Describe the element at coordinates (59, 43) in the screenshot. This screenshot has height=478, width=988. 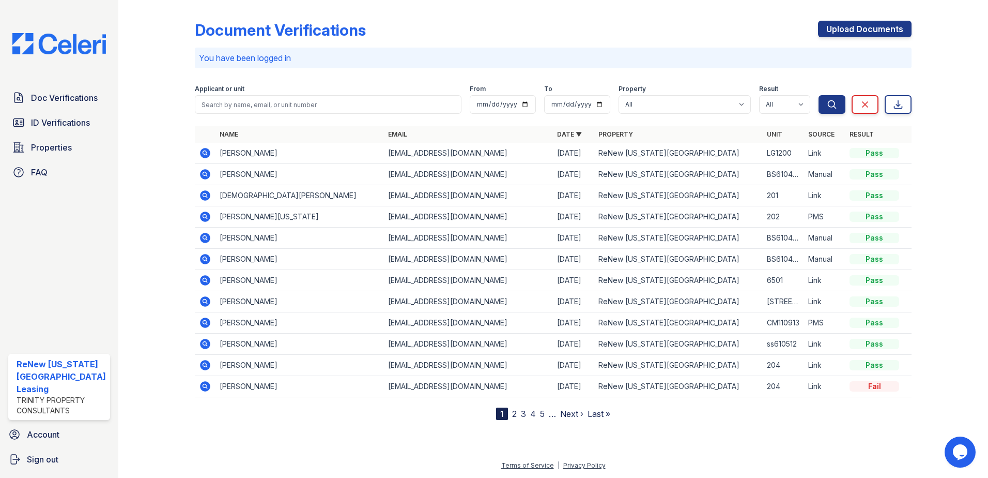
I see `img: CE_Logo_Blue-a8612792a0a2168367f1c8372b55b34899dd931a85d93a1a3d3e32e68fde9ad4.png` at that location.